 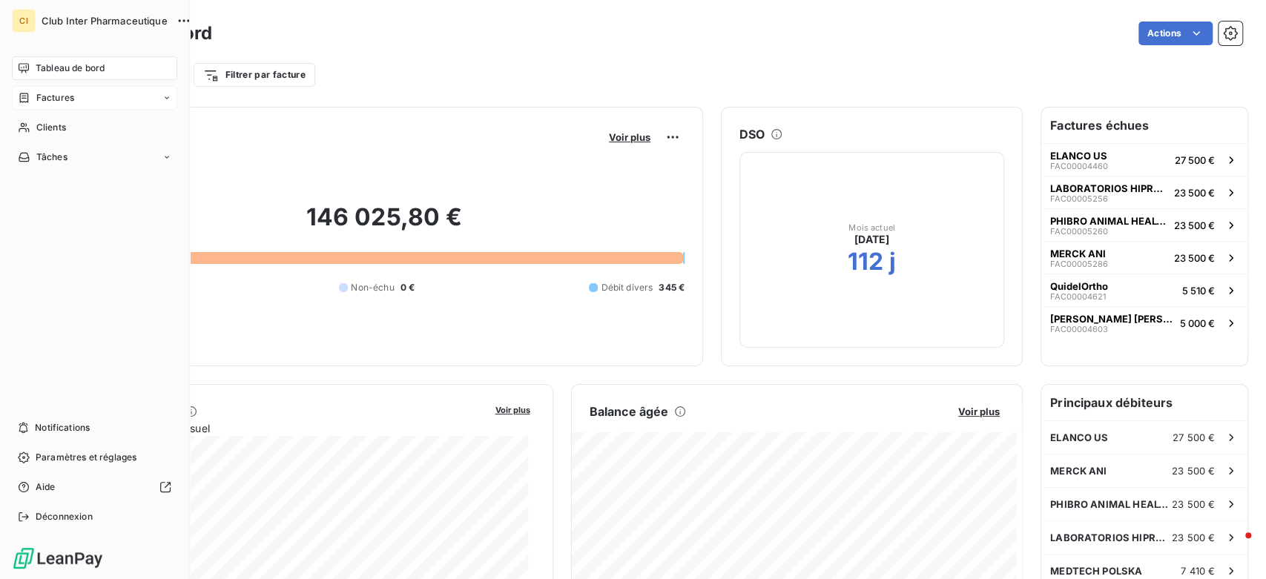 What do you see at coordinates (105, 21) in the screenshot?
I see `span: Club Inter Pharmaceutique` at bounding box center [105, 21].